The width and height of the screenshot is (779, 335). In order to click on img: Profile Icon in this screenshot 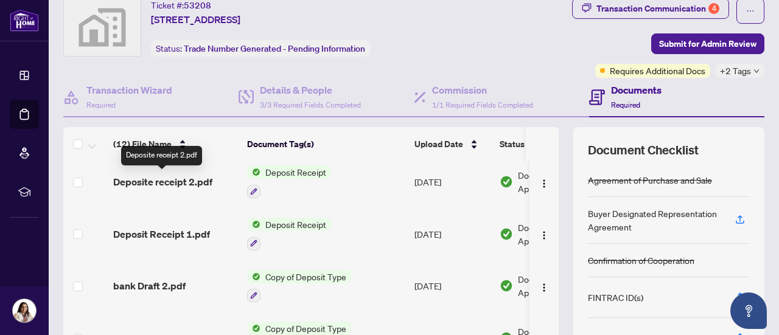, I will do `click(24, 311)`.